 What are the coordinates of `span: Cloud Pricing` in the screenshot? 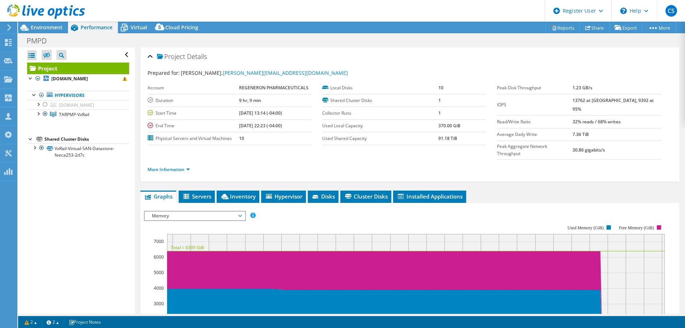 It's located at (182, 27).